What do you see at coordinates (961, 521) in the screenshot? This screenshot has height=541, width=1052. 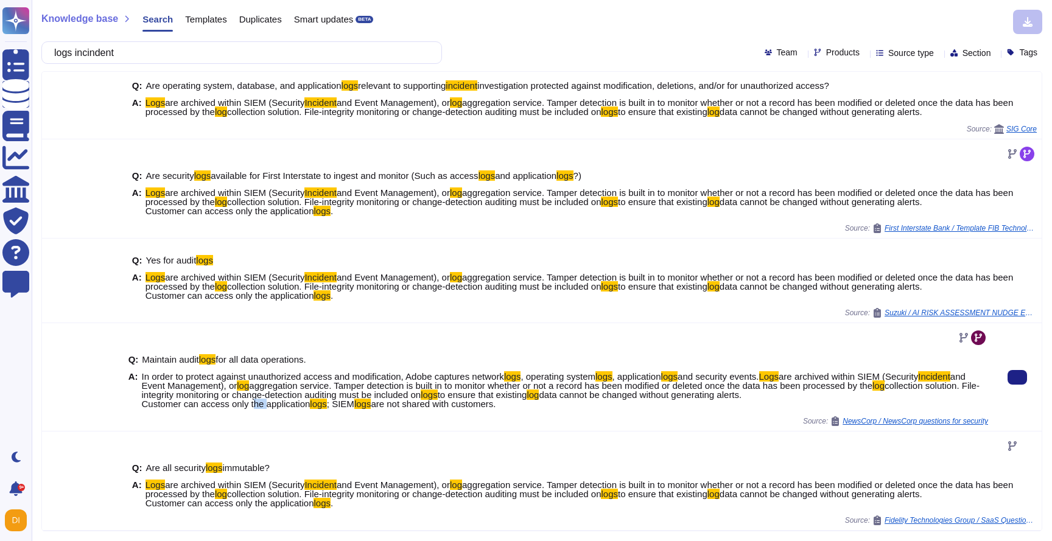 I see `span: Fidelity Technologies Group / SaaS Questionnaire v2023` at bounding box center [961, 521].